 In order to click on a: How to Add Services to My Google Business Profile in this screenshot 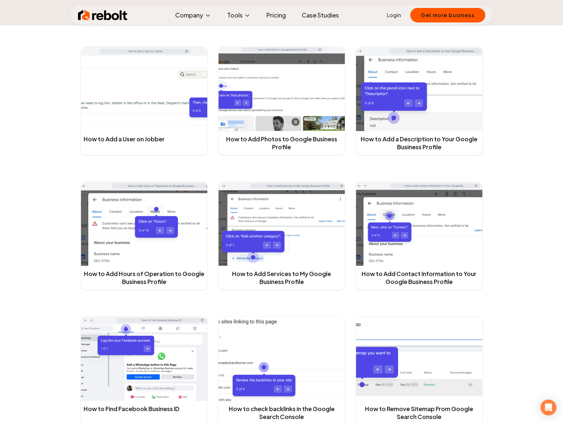, I will do `click(282, 278)`.